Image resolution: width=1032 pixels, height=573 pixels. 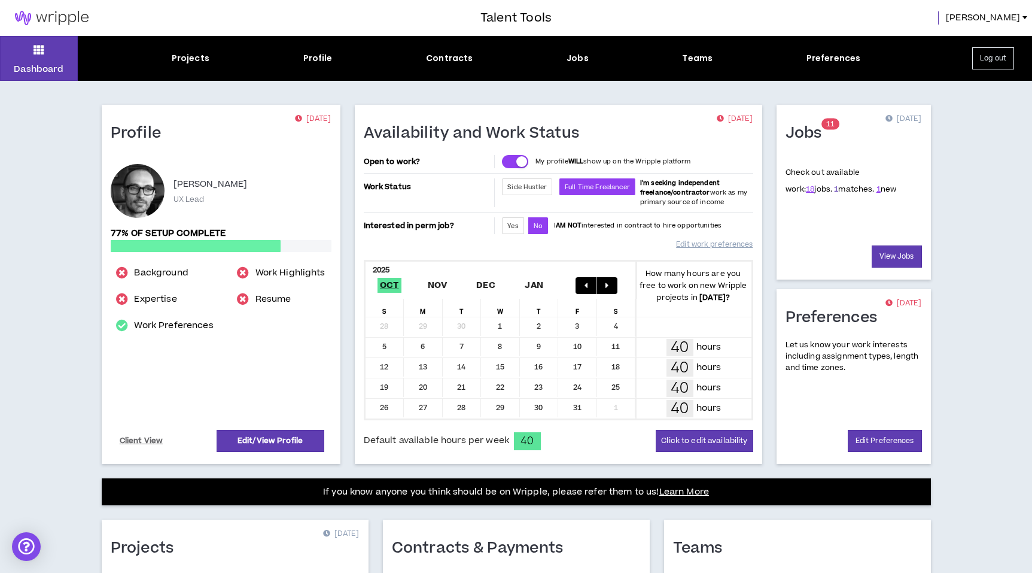 What do you see at coordinates (578, 58) in the screenshot?
I see `div: Jobs` at bounding box center [578, 58].